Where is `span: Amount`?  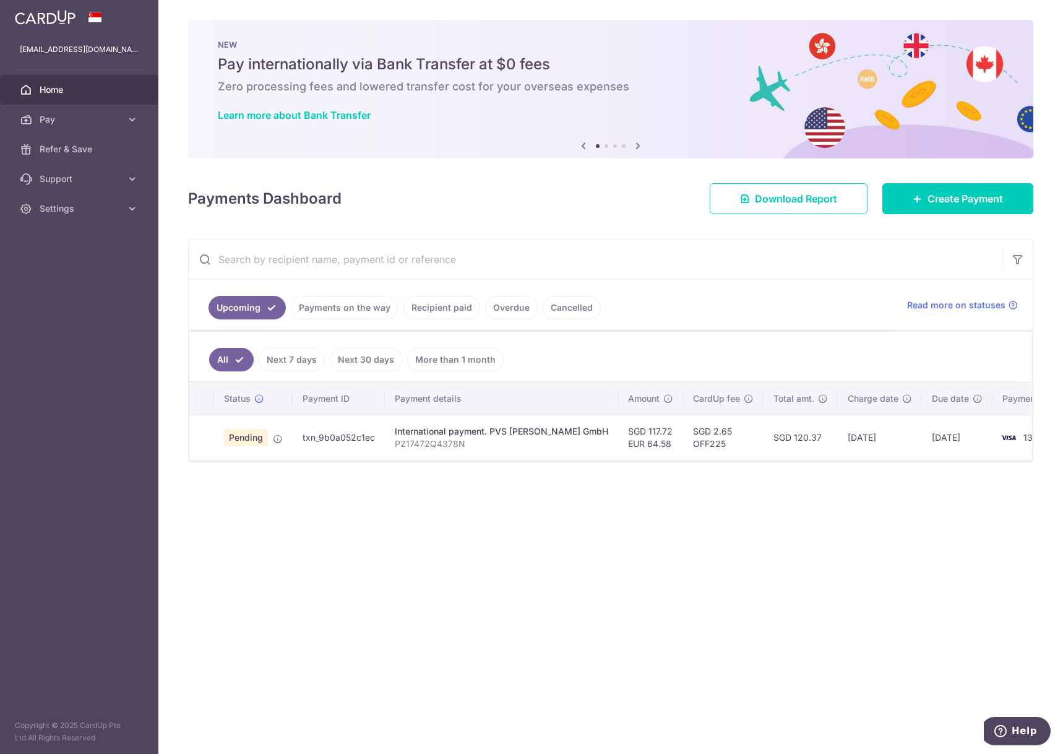
span: Amount is located at coordinates (644, 399).